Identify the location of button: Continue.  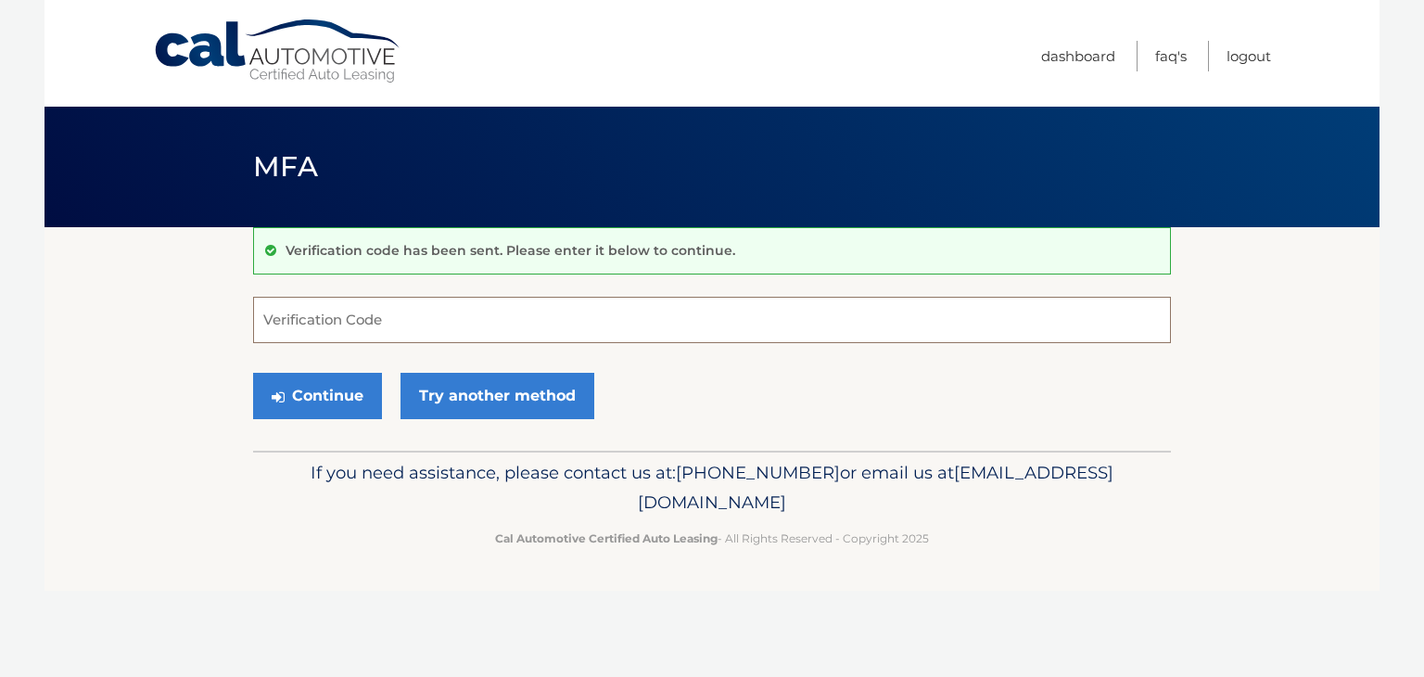
(317, 396).